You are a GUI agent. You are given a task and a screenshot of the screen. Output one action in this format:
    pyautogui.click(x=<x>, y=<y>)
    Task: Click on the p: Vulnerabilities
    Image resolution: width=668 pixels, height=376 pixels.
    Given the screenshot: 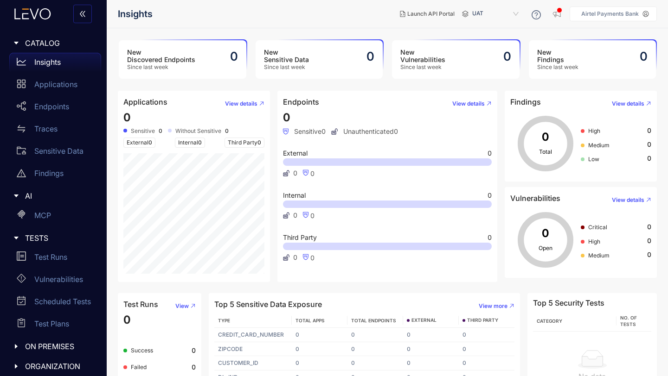 What is the action you would take?
    pyautogui.click(x=58, y=280)
    